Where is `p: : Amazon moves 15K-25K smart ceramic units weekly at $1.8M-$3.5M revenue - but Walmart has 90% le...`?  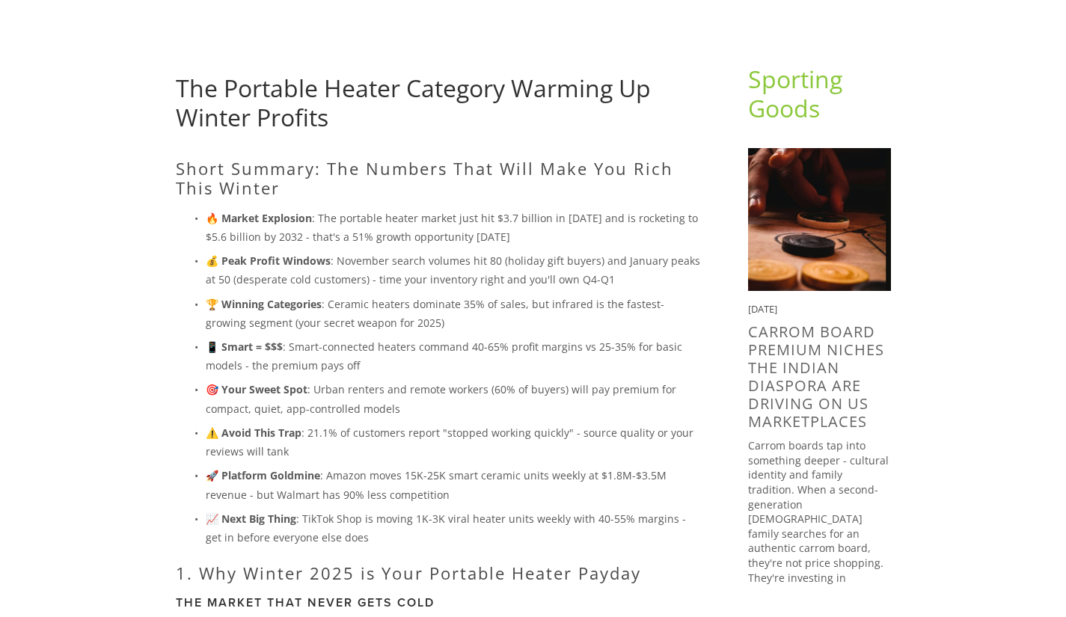 p: : Amazon moves 15K-25K smart ceramic units weekly at $1.8M-$3.5M revenue - but Walmart has 90% le... is located at coordinates (453, 485).